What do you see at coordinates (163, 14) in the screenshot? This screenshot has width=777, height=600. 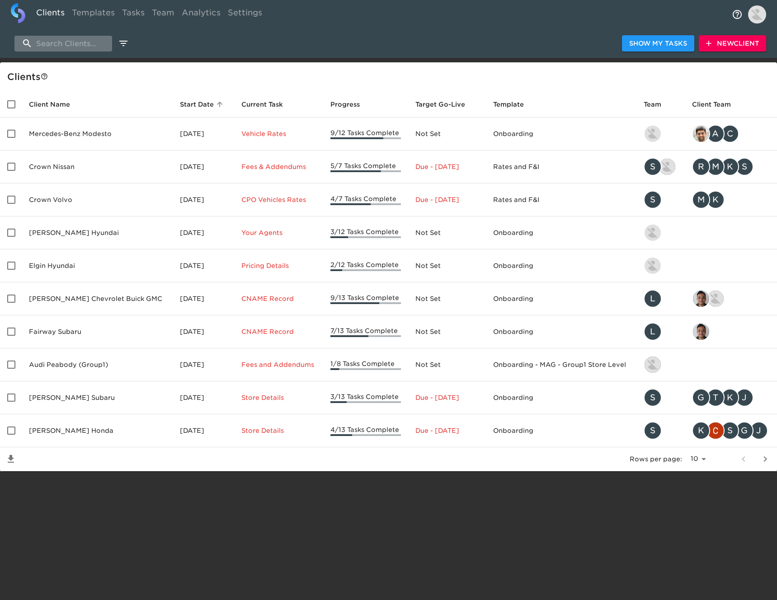 I see `a: Team` at bounding box center [163, 14].